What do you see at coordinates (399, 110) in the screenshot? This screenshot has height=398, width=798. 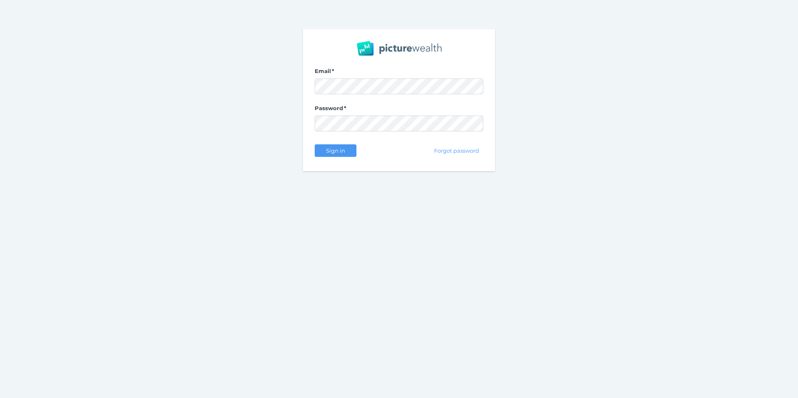 I see `label: Password` at bounding box center [399, 110].